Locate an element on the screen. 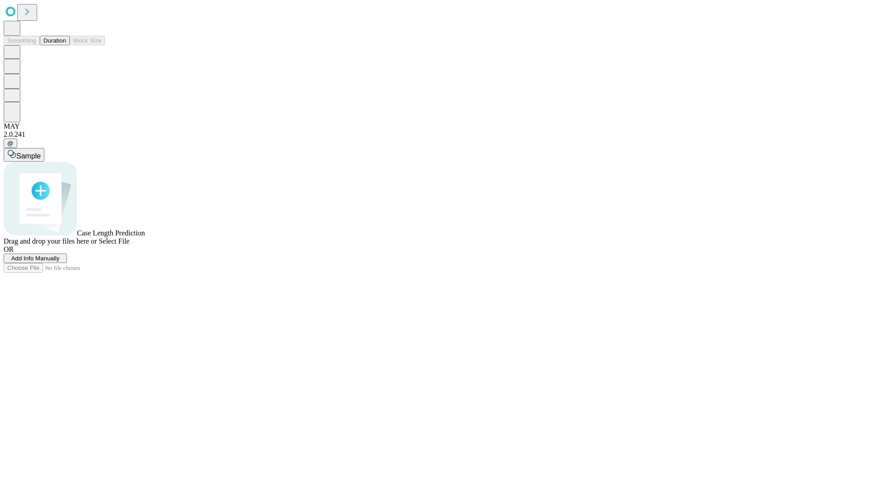 The height and width of the screenshot is (489, 869). div: 2.0.241 is located at coordinates (435, 134).